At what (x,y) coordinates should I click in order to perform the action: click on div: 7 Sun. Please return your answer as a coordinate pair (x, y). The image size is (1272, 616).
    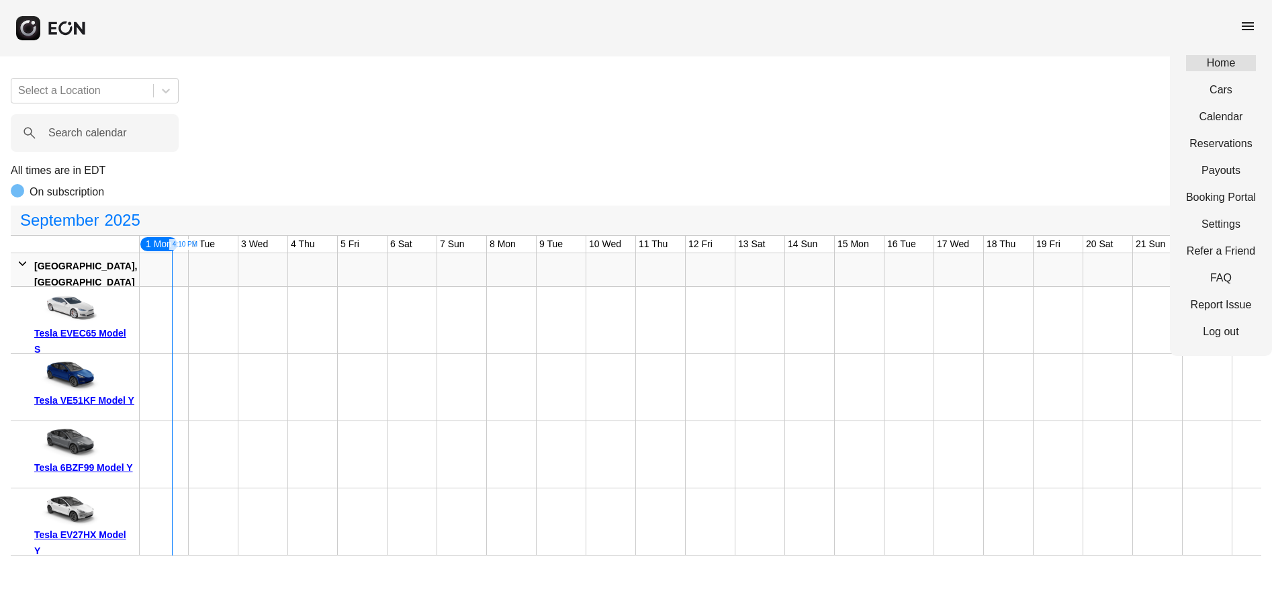
    Looking at the image, I should click on (452, 244).